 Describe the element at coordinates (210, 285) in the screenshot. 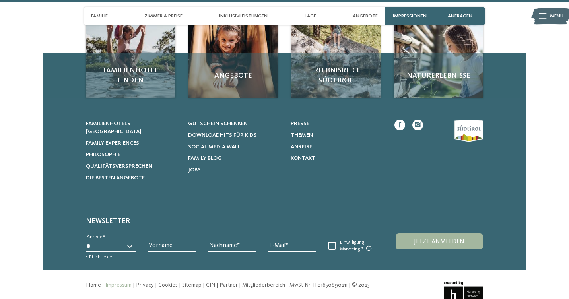

I see `a: CIN` at that location.